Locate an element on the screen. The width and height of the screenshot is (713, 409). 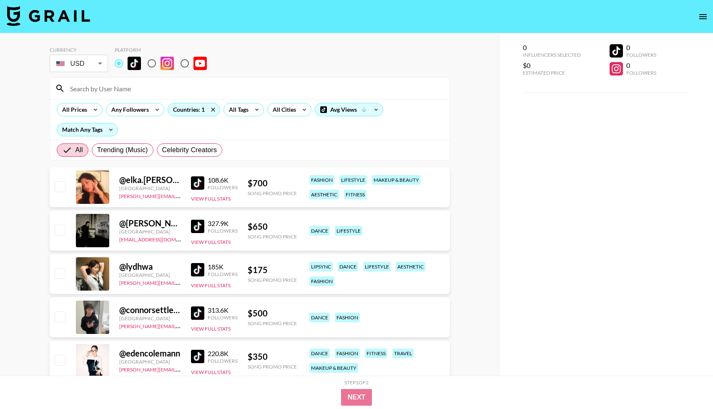
div: $ 175 is located at coordinates (272, 270).